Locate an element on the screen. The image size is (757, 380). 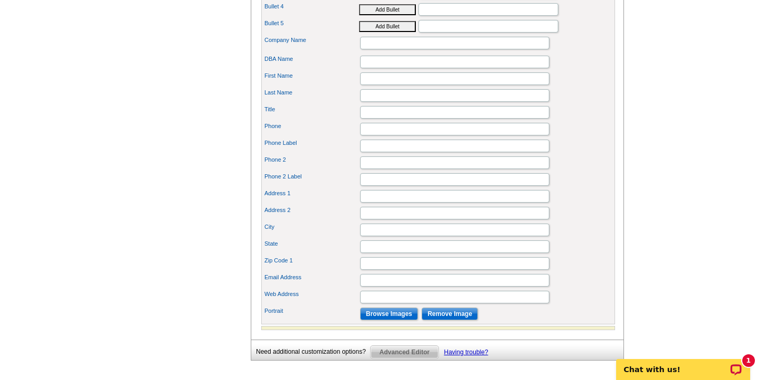
button: Open LiveChat chat widget is located at coordinates (127, 23).